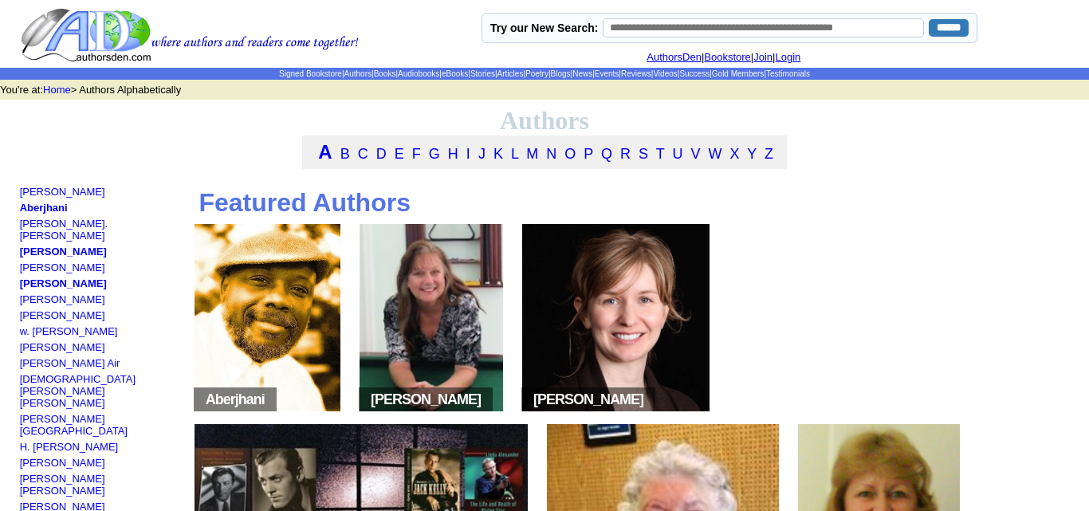 This screenshot has width=1089, height=511. Describe the element at coordinates (304, 202) in the screenshot. I see `b: Featured Authors` at that location.